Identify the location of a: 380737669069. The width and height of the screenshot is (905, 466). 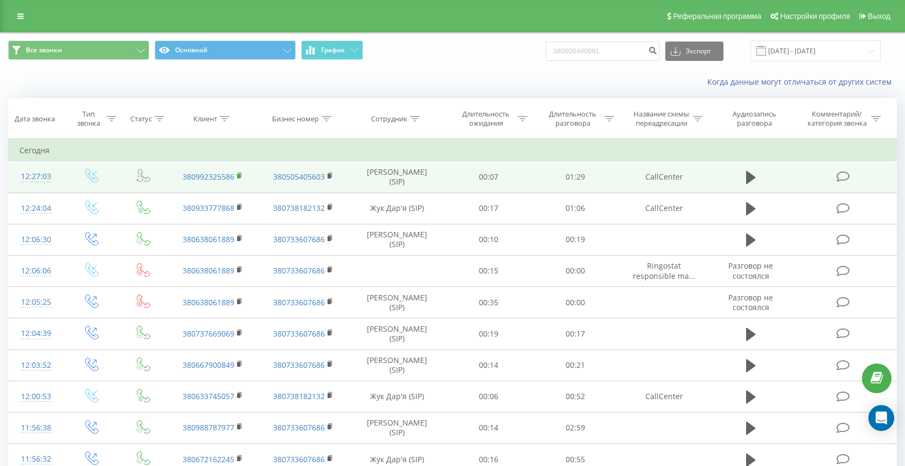
(209, 333).